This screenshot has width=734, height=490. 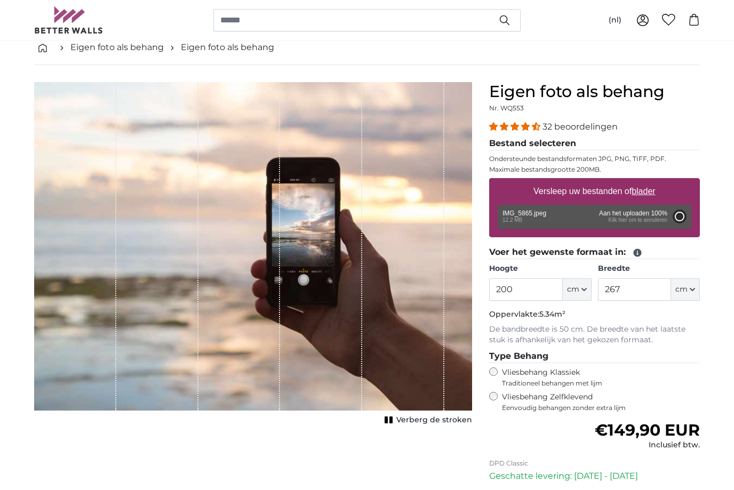 I want to click on img: Betterwalls, so click(x=69, y=20).